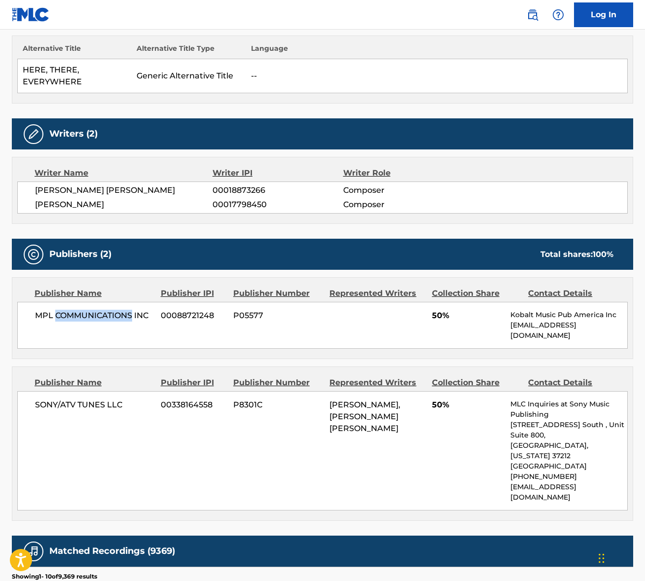 The width and height of the screenshot is (645, 581). Describe the element at coordinates (75, 76) in the screenshot. I see `td: HERE, THERE, EVERYWHERE` at that location.